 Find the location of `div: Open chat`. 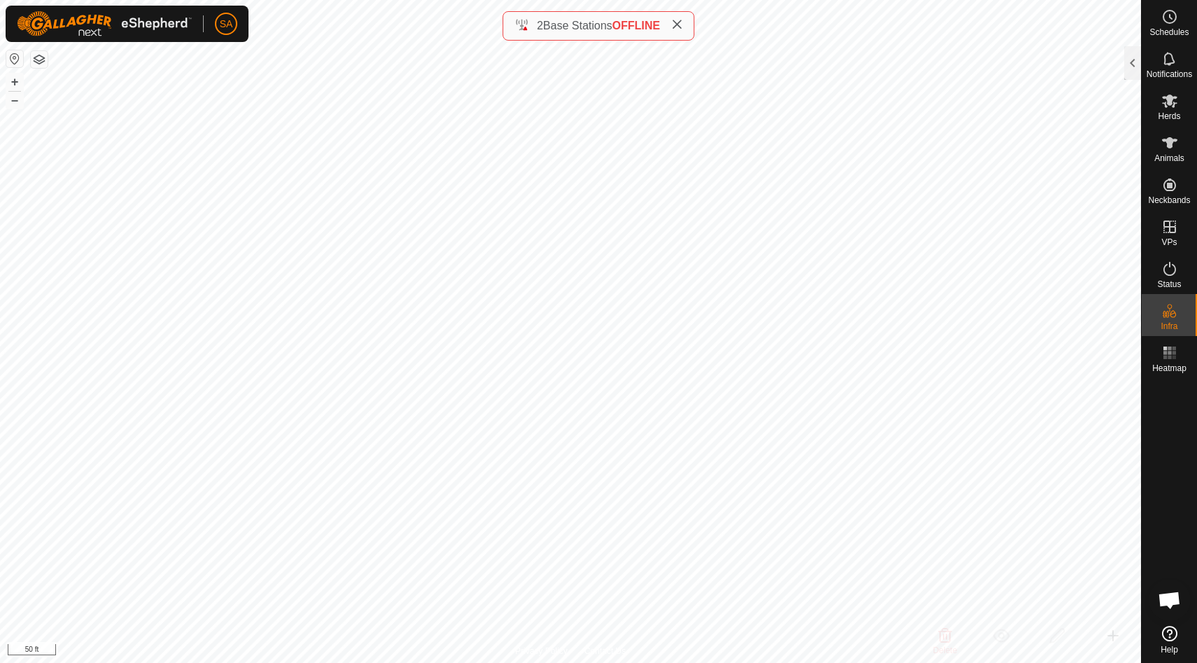

div: Open chat is located at coordinates (1170, 600).